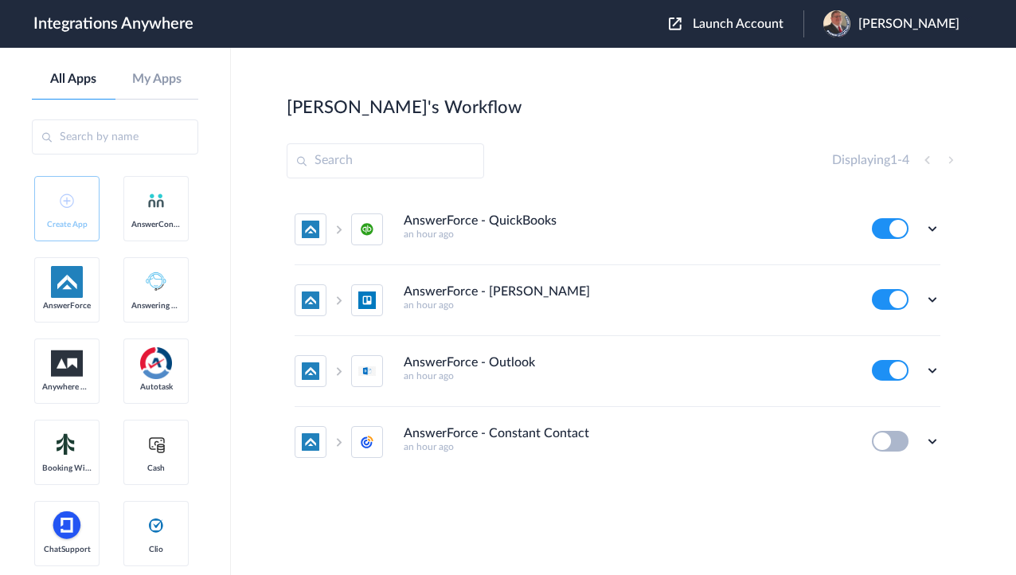  I want to click on span: Anywhere Works, so click(67, 387).